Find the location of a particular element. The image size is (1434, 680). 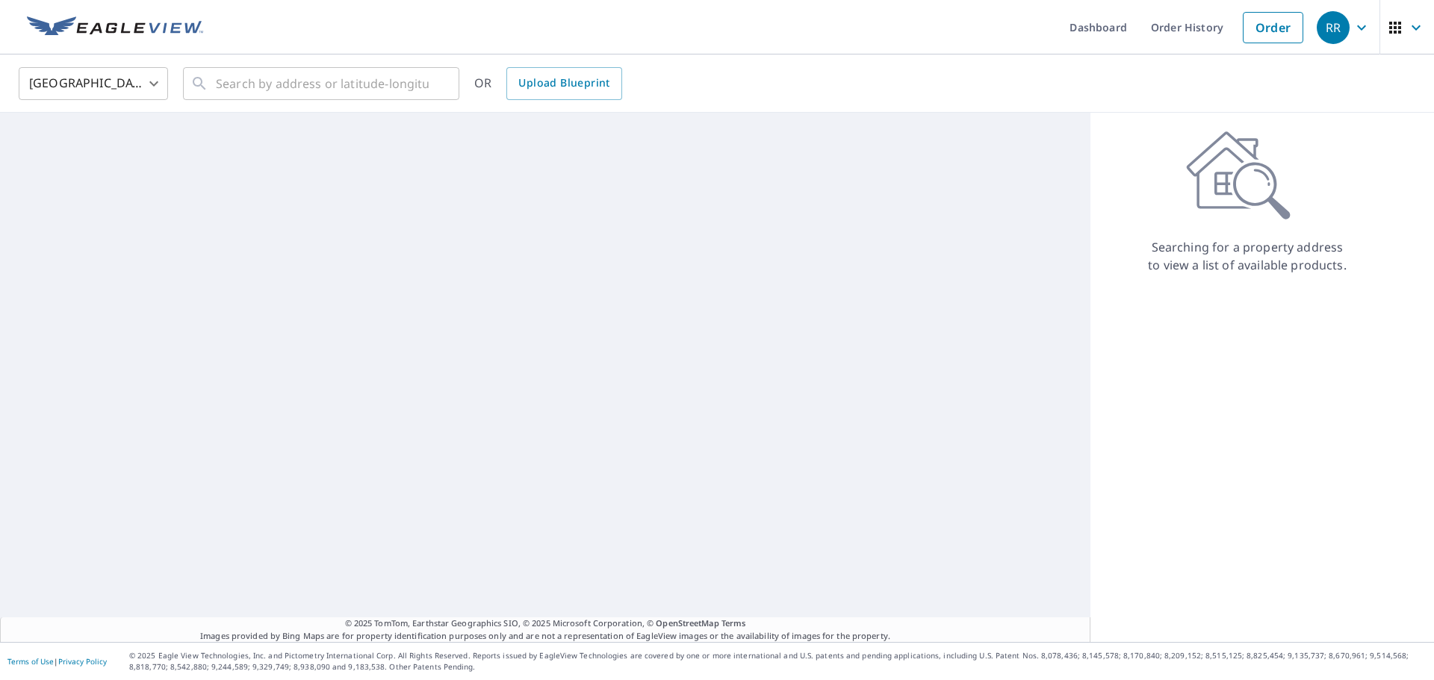

a: Terms is located at coordinates (733, 623).